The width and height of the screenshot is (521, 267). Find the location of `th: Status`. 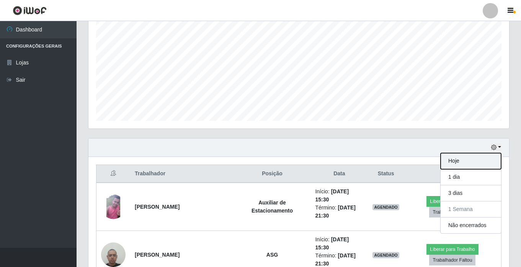

th: Status is located at coordinates (386, 174).